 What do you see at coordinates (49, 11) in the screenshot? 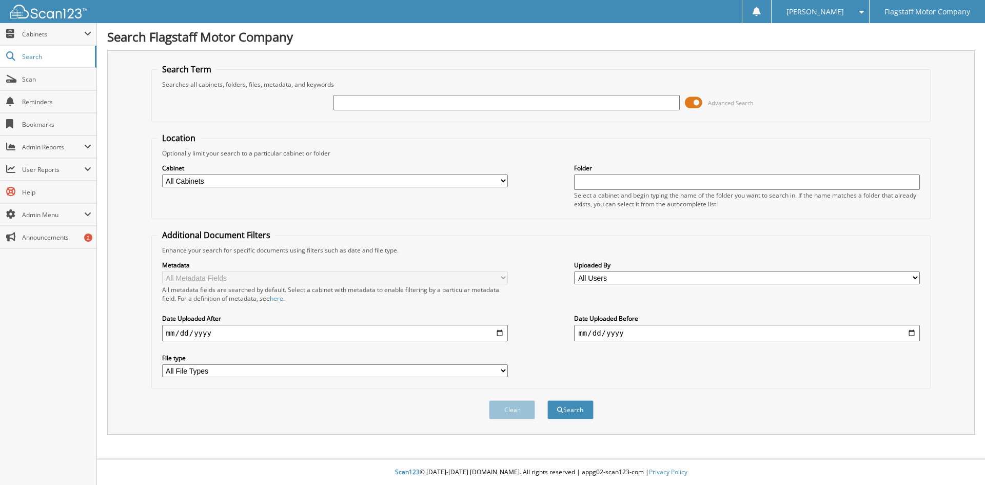
I see `img: scan123-logo-white.svg` at bounding box center [49, 11].